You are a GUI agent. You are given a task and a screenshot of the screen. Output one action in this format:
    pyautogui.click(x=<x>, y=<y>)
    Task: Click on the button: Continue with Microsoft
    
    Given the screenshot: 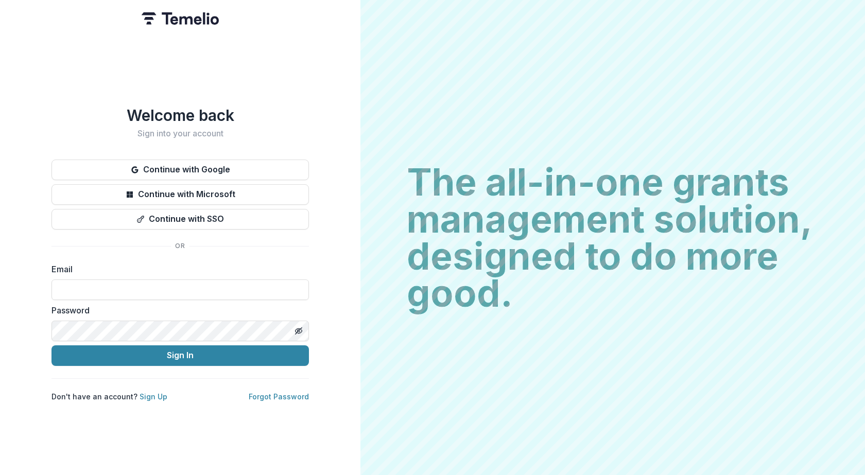 What is the action you would take?
    pyautogui.click(x=180, y=195)
    